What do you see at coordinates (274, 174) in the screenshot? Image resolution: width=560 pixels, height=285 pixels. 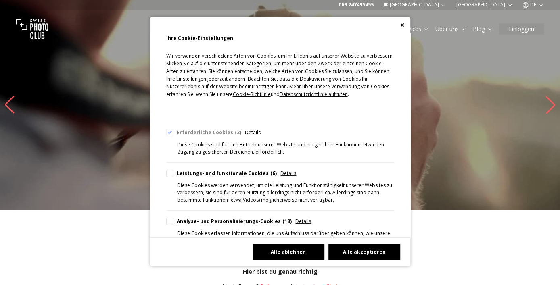 I see `div: 6` at bounding box center [274, 174].